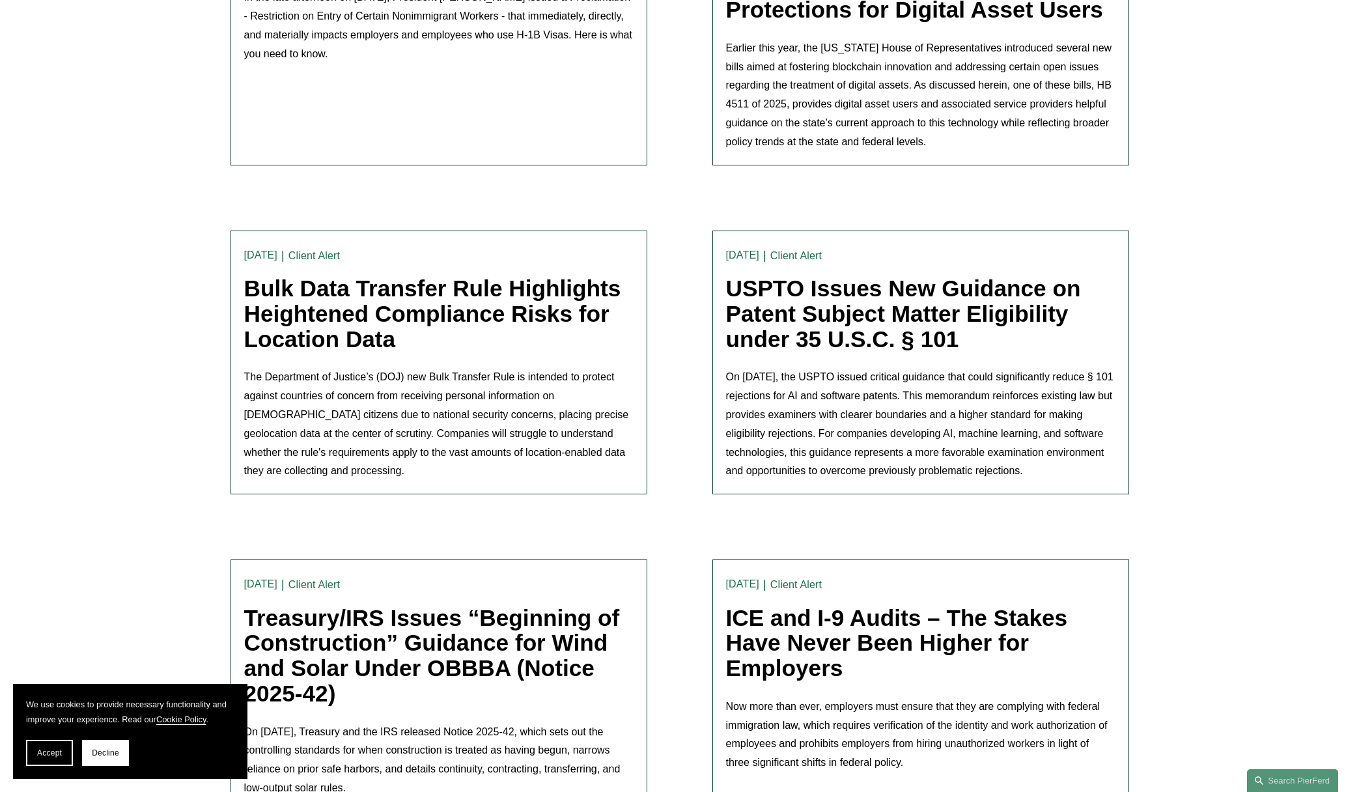 This screenshot has height=792, width=1359. Describe the element at coordinates (921, 734) in the screenshot. I see `p: Now more than ever, employers must ensure that they are complying with federal immigration law, w...` at that location.